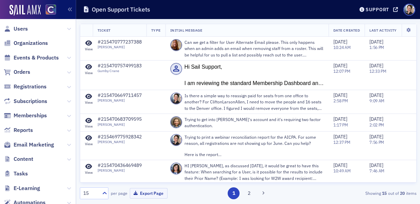 The height and width of the screenshot is (204, 420). I want to click on span: Last Activity, so click(383, 30).